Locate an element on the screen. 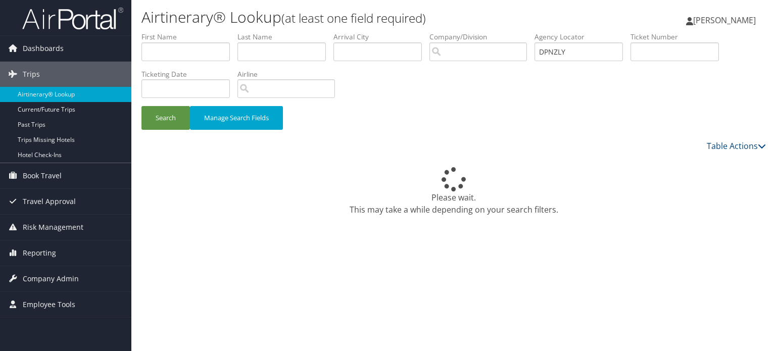 The image size is (776, 351). span: Risk Management is located at coordinates (53, 227).